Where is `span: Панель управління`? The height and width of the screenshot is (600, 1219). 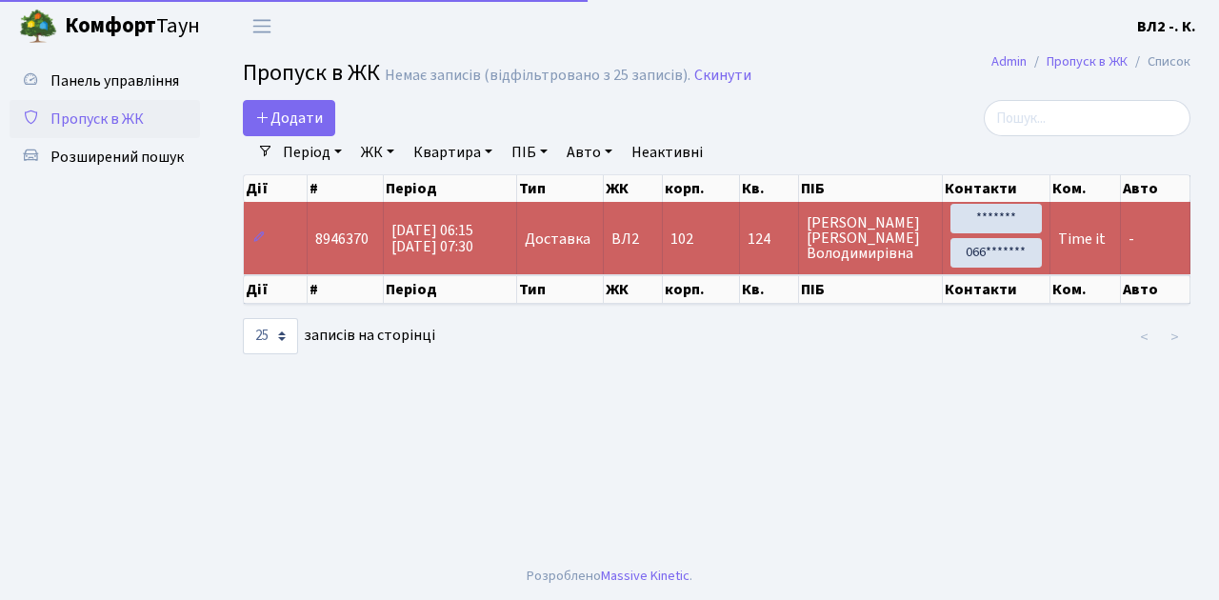
span: Панель управління is located at coordinates (114, 81).